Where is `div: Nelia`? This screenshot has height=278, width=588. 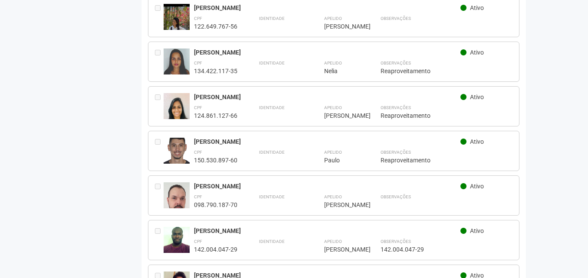 div: Nelia is located at coordinates (341, 71).